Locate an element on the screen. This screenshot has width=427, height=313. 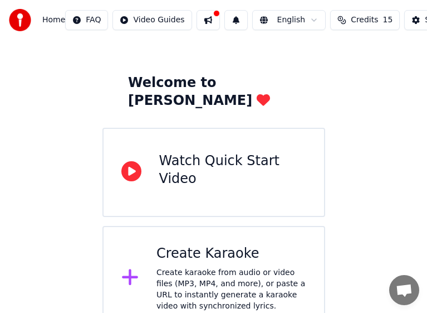
span: Home is located at coordinates (54, 20).